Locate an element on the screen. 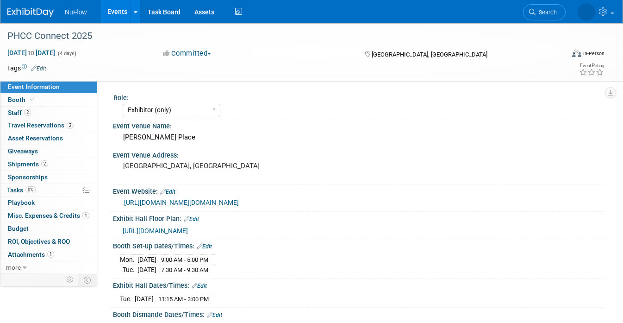 The width and height of the screenshot is (623, 323). img: ExhibitDay is located at coordinates (31, 13).